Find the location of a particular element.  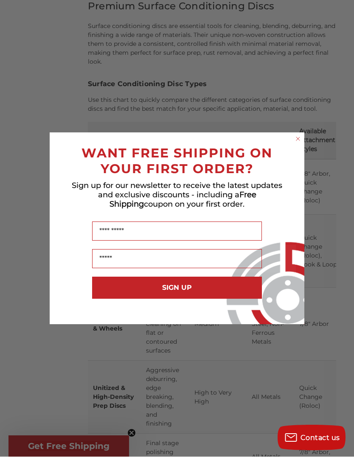

button: Close dialog is located at coordinates (298, 139).